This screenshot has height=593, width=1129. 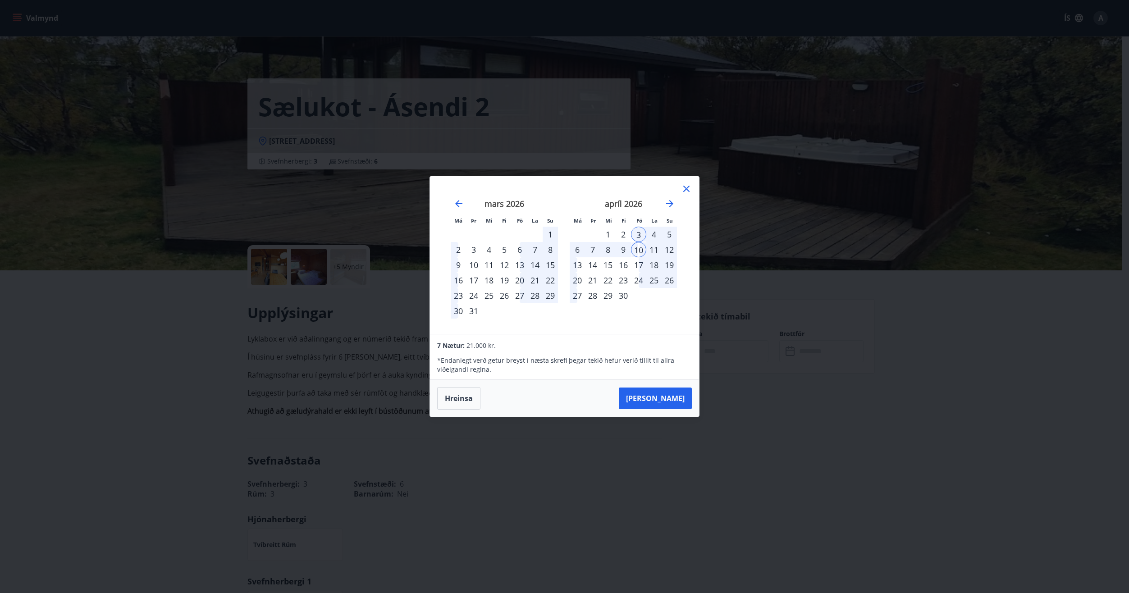 I want to click on td: Choose þriðjudagur, 17. mars 2026 as your check-in date. It’s available., so click(x=474, y=280).